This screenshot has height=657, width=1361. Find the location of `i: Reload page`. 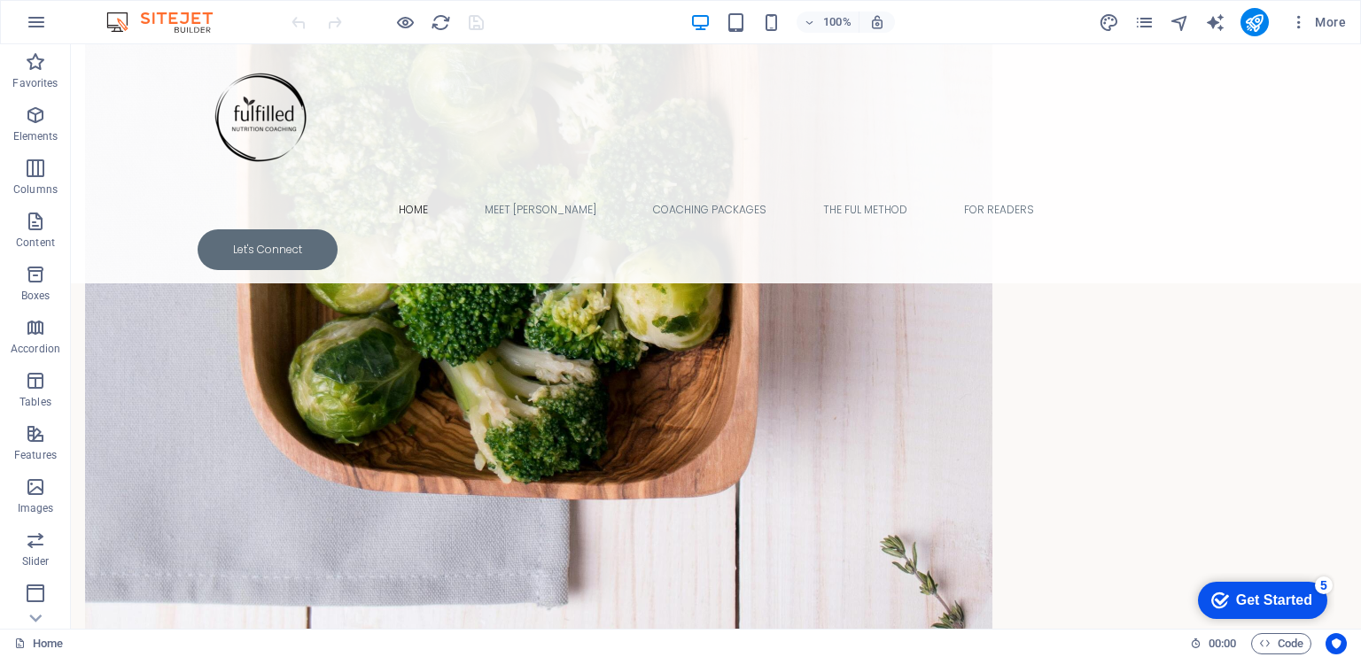

i: Reload page is located at coordinates (440, 22).